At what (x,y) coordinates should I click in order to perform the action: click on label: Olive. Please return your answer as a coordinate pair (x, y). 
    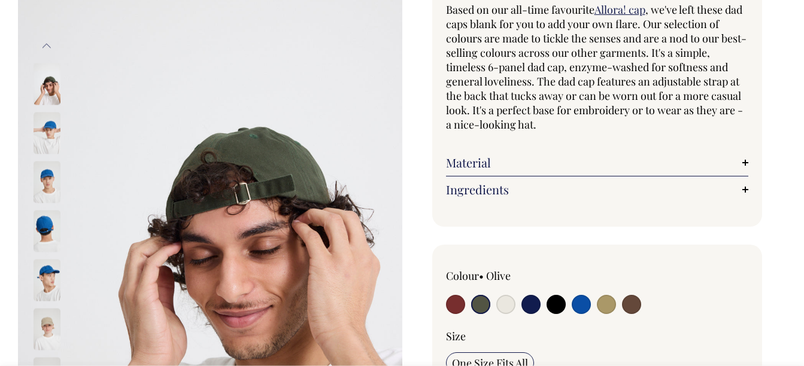
    Looking at the image, I should click on (498, 276).